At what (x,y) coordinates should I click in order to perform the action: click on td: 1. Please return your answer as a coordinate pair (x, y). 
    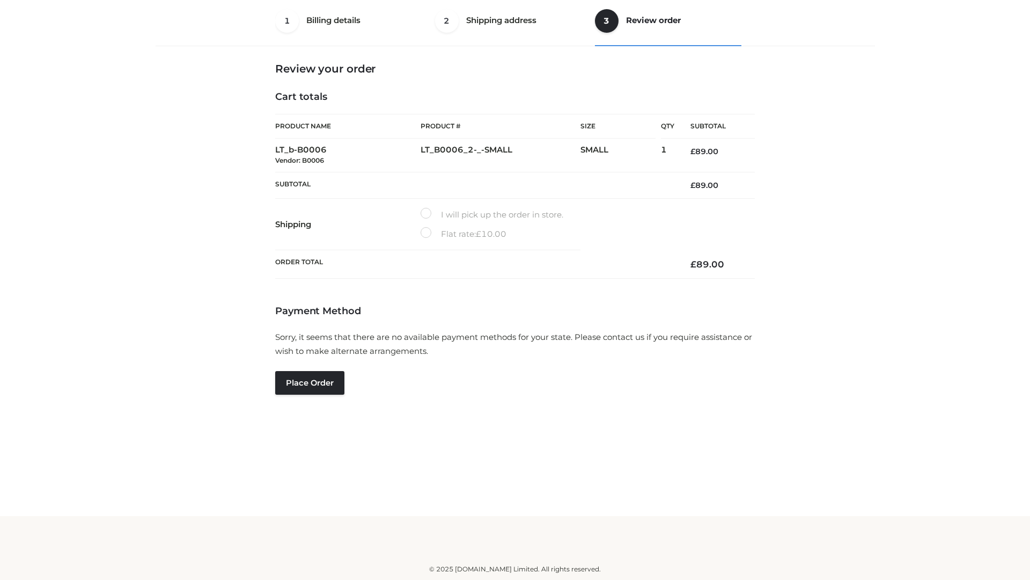
    Looking at the image, I should click on (668, 155).